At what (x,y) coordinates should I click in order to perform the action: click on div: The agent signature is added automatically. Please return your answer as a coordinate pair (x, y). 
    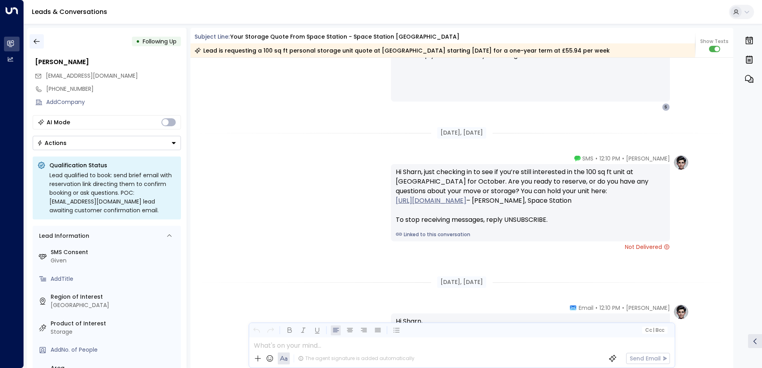
    Looking at the image, I should click on (356, 359).